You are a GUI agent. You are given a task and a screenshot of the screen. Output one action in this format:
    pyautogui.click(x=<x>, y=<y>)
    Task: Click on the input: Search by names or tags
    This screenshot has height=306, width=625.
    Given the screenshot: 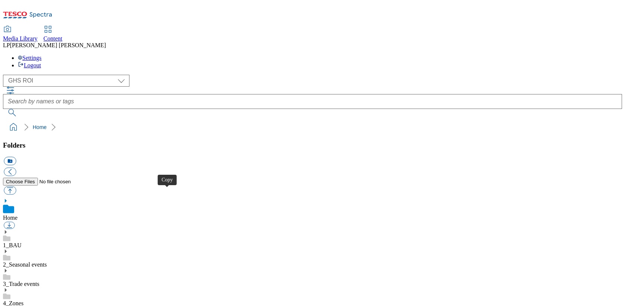 What is the action you would take?
    pyautogui.click(x=312, y=102)
    